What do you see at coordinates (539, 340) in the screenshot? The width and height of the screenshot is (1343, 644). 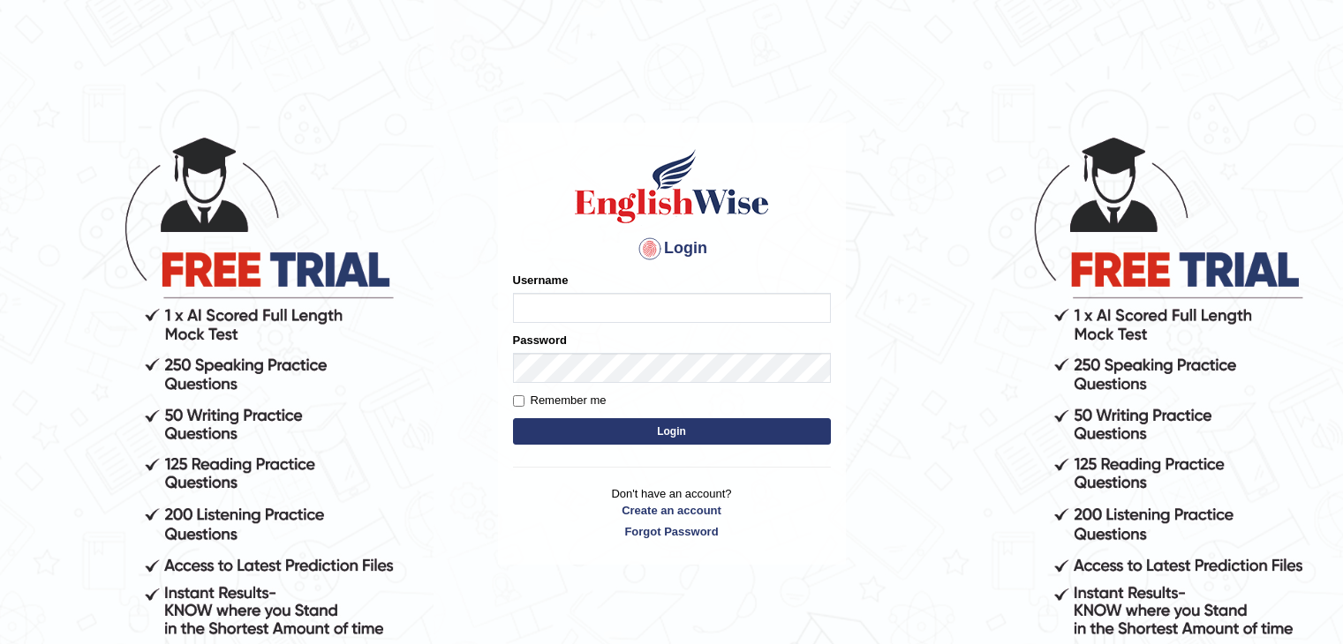 I see `label: Password` at bounding box center [539, 340].